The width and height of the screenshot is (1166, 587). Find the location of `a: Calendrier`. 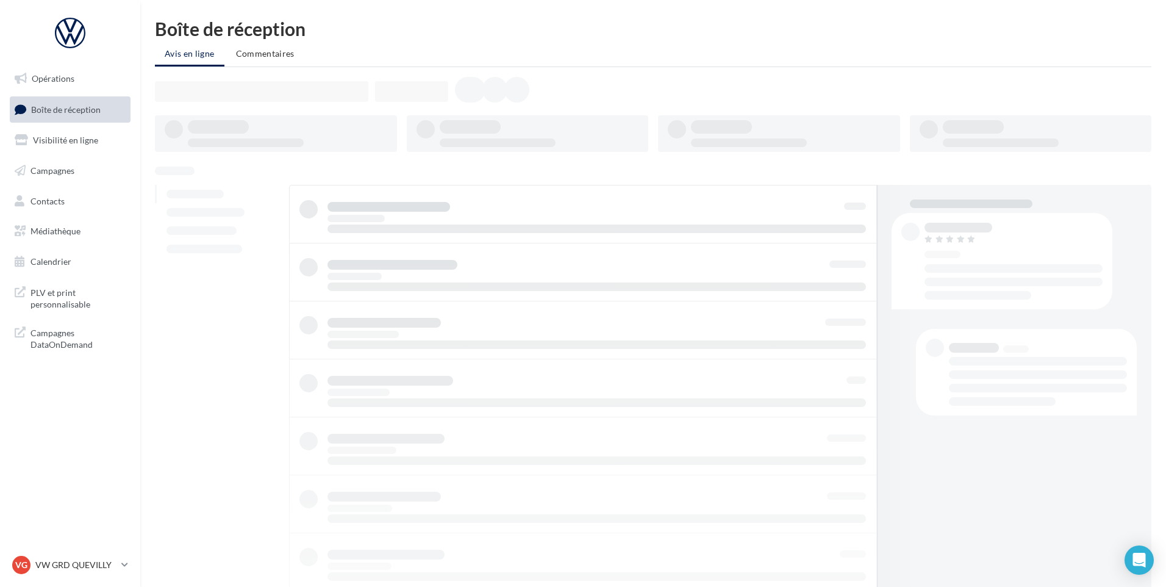

a: Calendrier is located at coordinates (70, 262).